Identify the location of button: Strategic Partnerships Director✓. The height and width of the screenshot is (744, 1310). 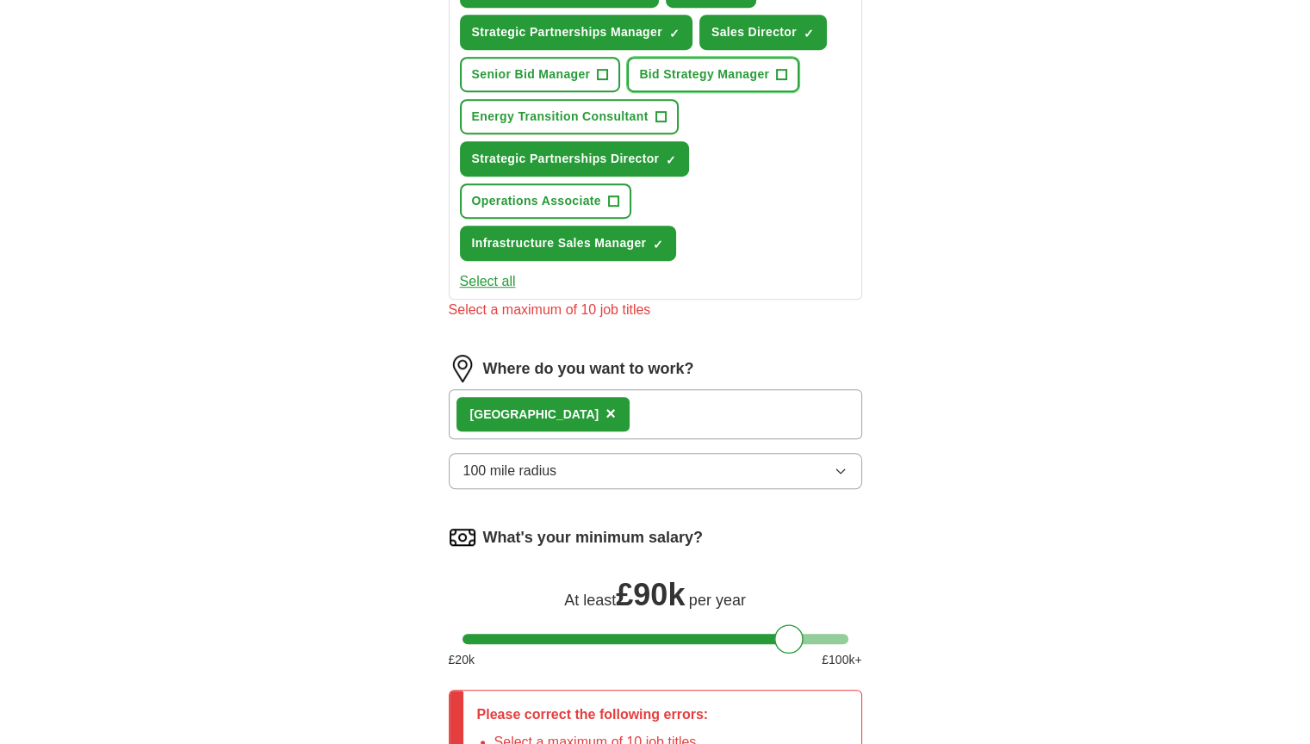
(575, 159).